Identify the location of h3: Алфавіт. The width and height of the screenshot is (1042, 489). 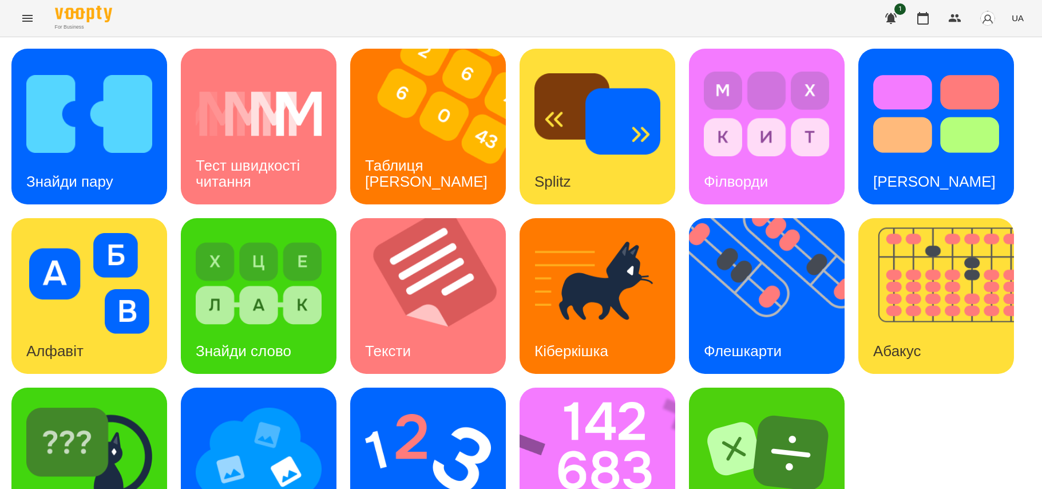
(55, 351).